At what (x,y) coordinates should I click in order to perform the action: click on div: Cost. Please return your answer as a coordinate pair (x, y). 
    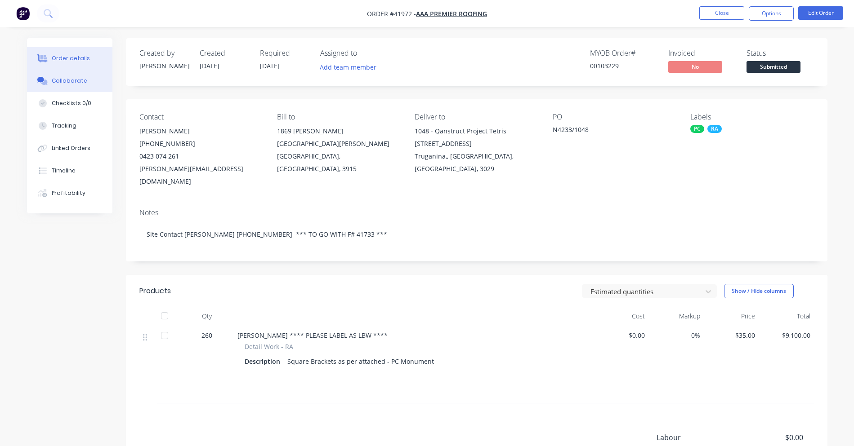
    Looking at the image, I should click on (621, 316).